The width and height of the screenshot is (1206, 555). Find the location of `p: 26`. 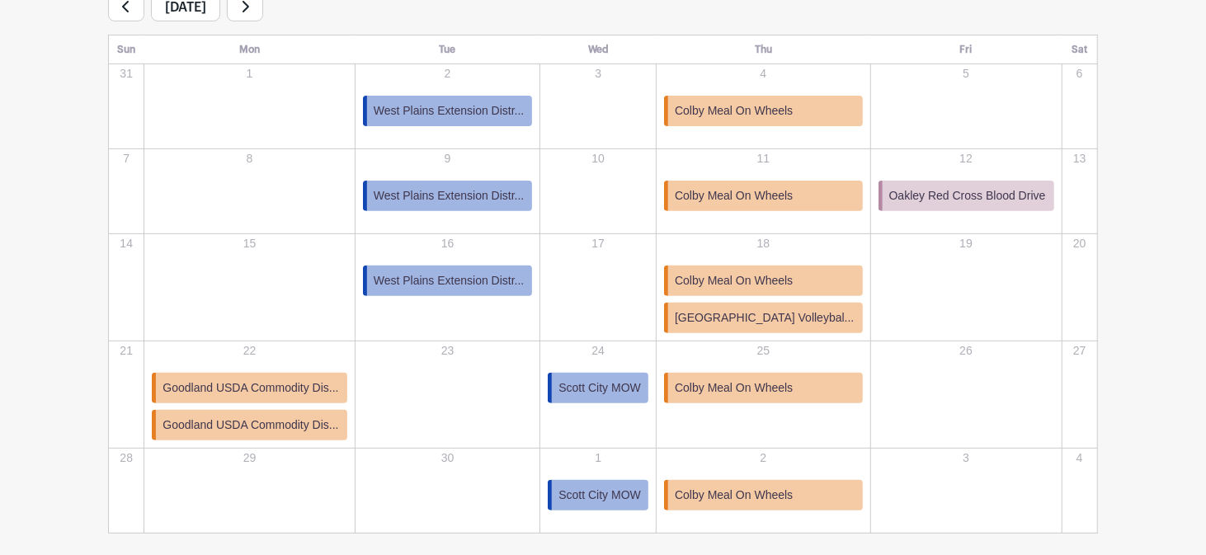

p: 26 is located at coordinates (966, 350).